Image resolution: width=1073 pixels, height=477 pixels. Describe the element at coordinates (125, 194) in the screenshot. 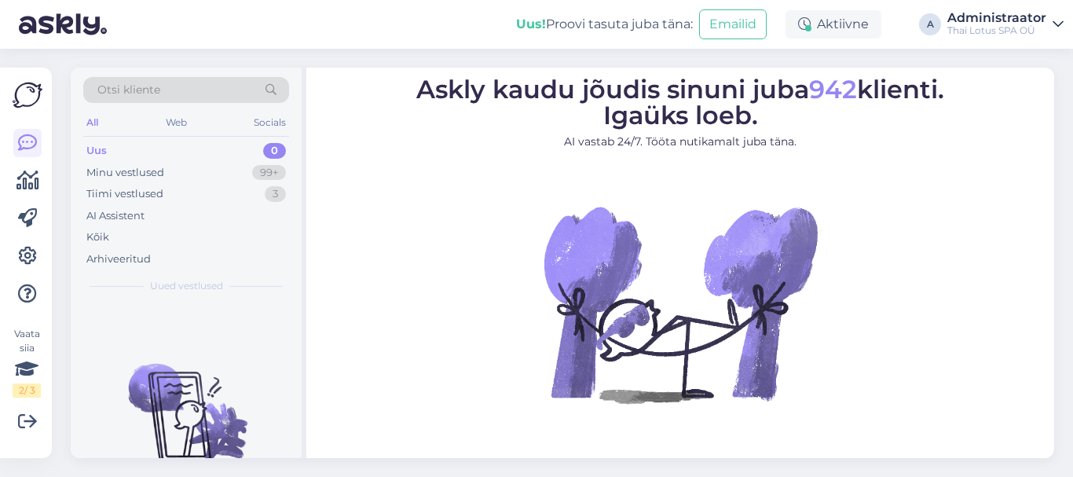

I see `div: Tiimi vestlused` at that location.